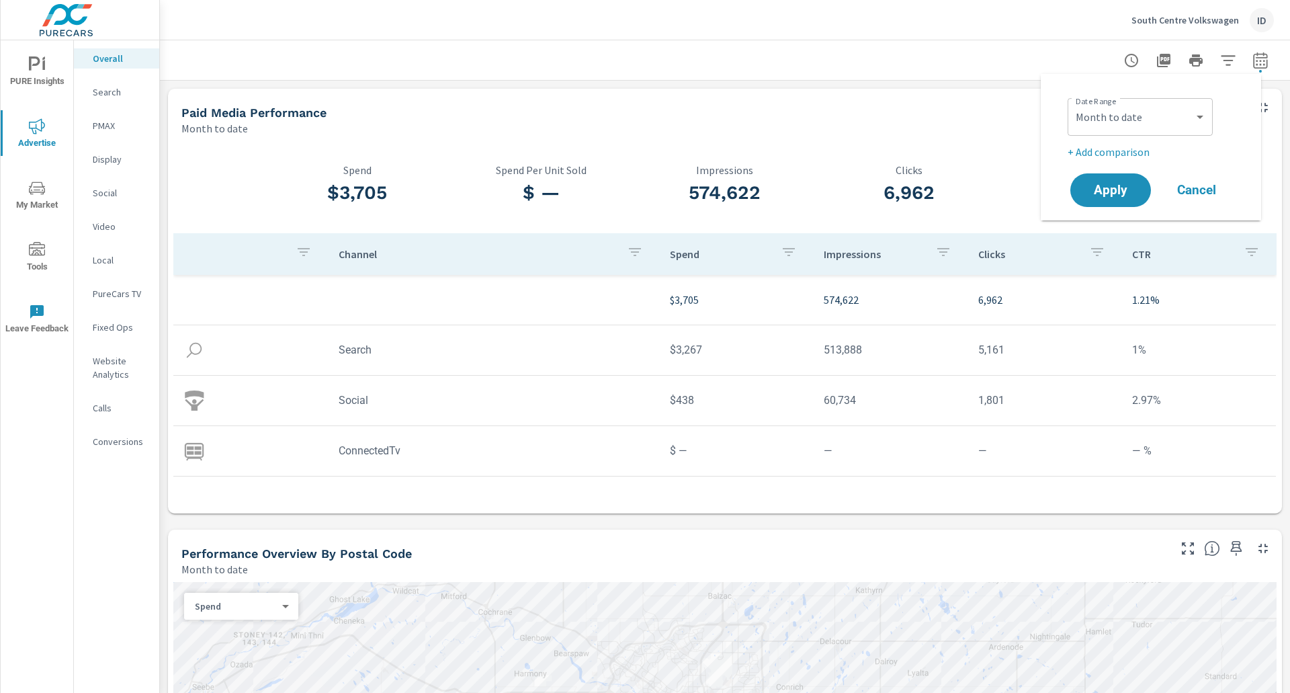 The width and height of the screenshot is (1290, 693). I want to click on button: Apply Filters, so click(1228, 60).